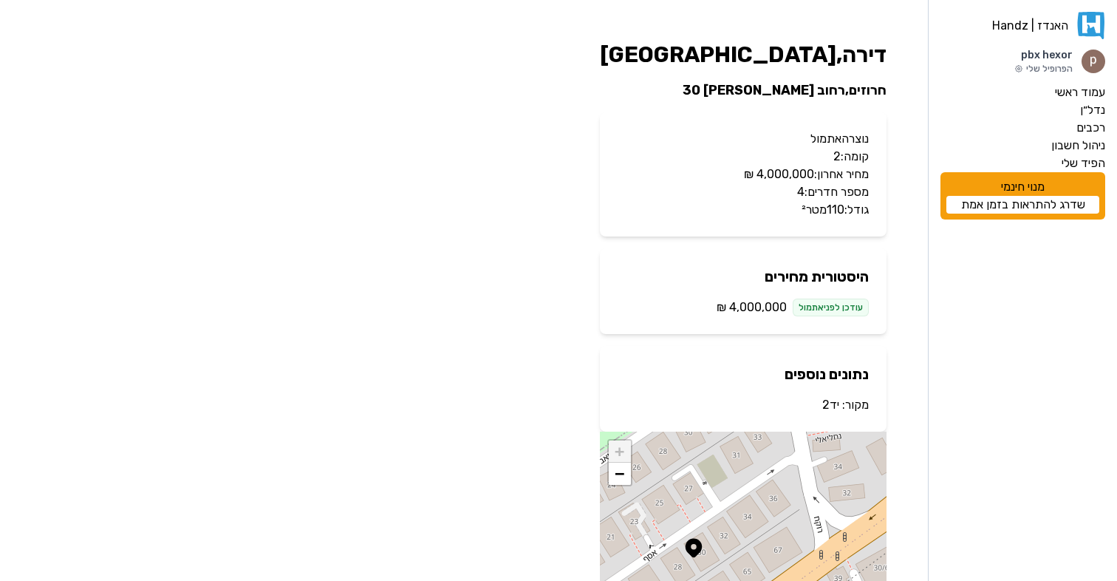 Image resolution: width=1117 pixels, height=581 pixels. What do you see at coordinates (831, 307) in the screenshot?
I see `div: עודכן לפני אתמול` at bounding box center [831, 307].